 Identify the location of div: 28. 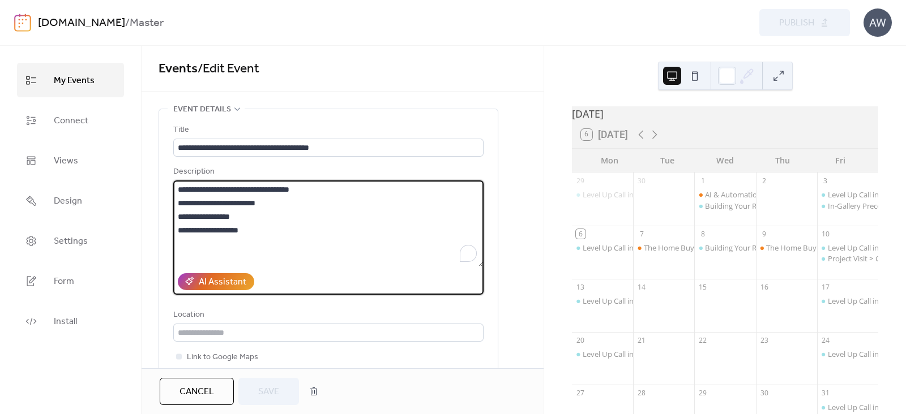
(641, 393).